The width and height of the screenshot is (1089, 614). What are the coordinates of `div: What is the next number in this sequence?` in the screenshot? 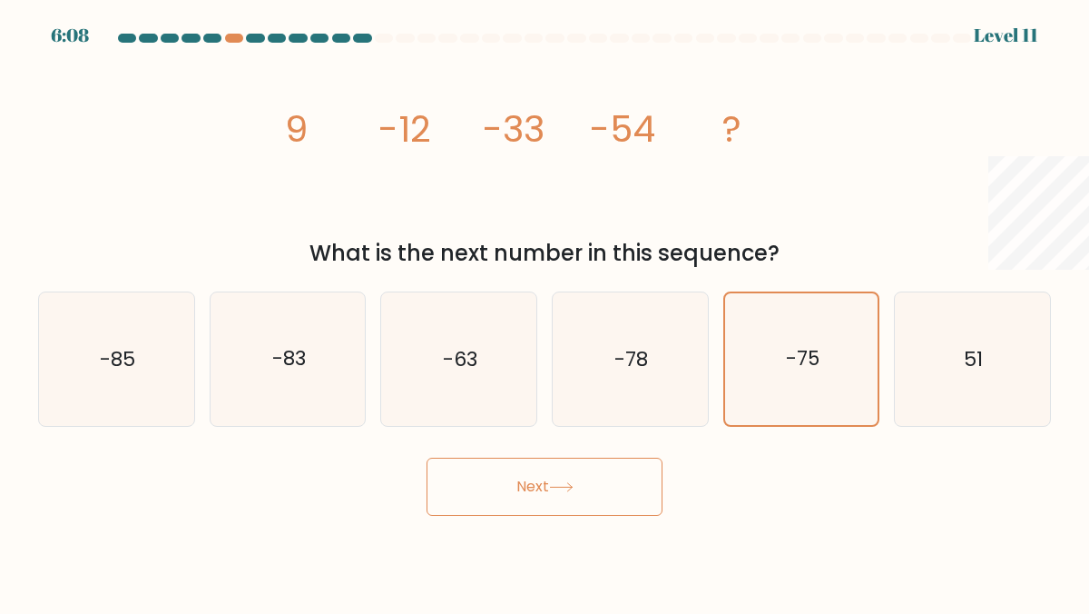 It's located at (545, 253).